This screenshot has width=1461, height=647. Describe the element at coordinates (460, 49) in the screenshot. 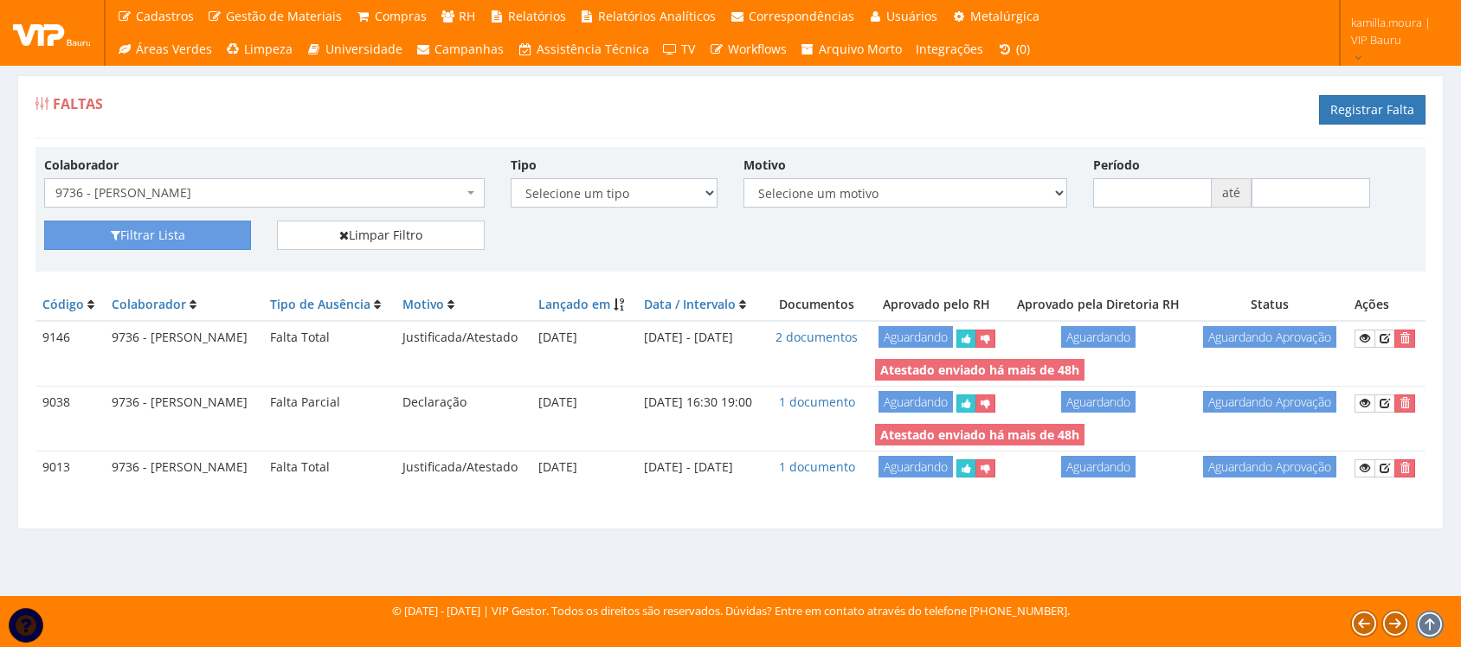

I see `a: Campanhas` at that location.